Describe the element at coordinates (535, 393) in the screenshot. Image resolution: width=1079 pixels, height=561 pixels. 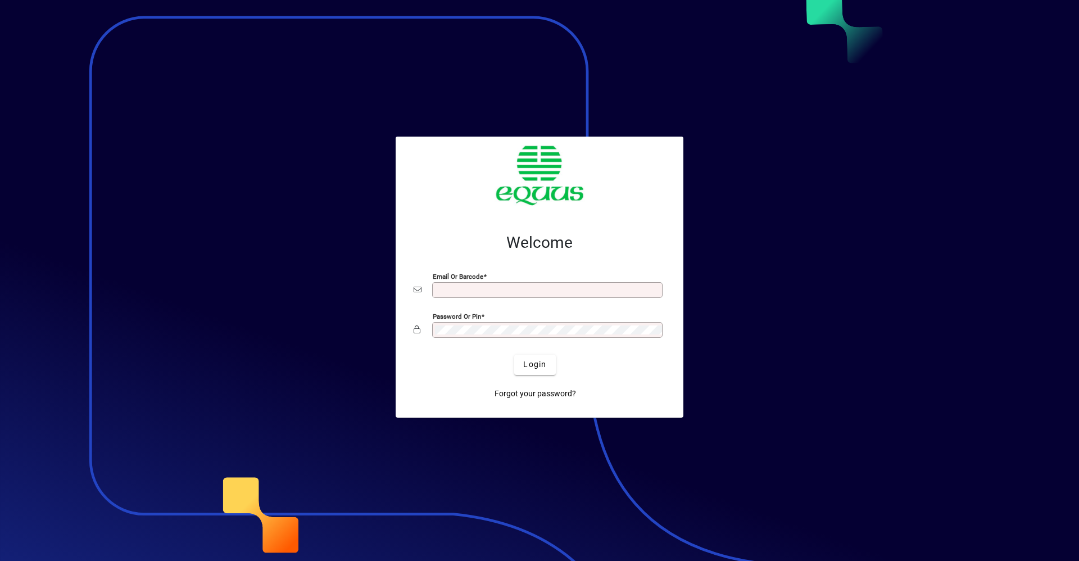
I see `span: Forgot your password?` at that location.